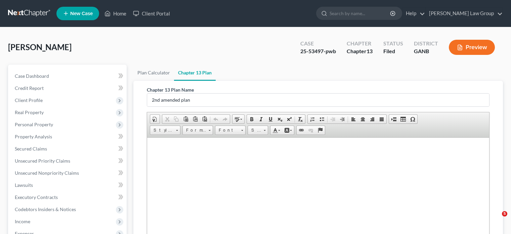  What do you see at coordinates (162, 130) in the screenshot?
I see `span: Styles` at bounding box center [162, 130].